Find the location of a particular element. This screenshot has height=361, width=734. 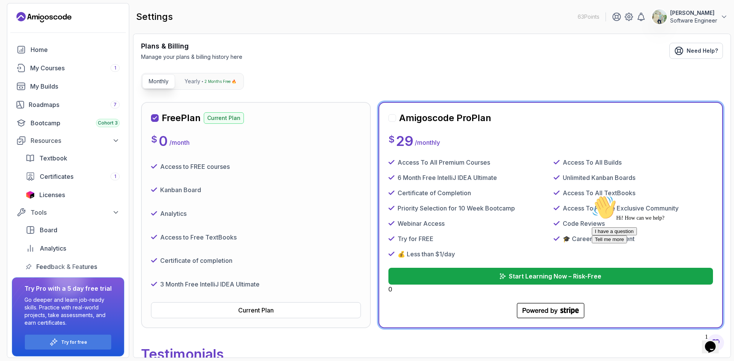

a: builds is located at coordinates (68, 86).